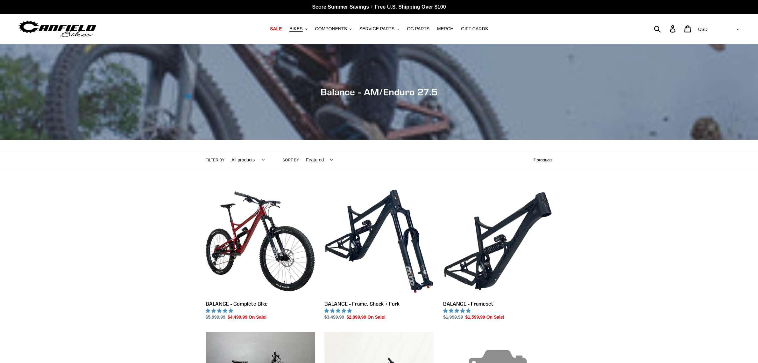 This screenshot has height=363, width=758. Describe the element at coordinates (276, 29) in the screenshot. I see `a: SALE` at that location.